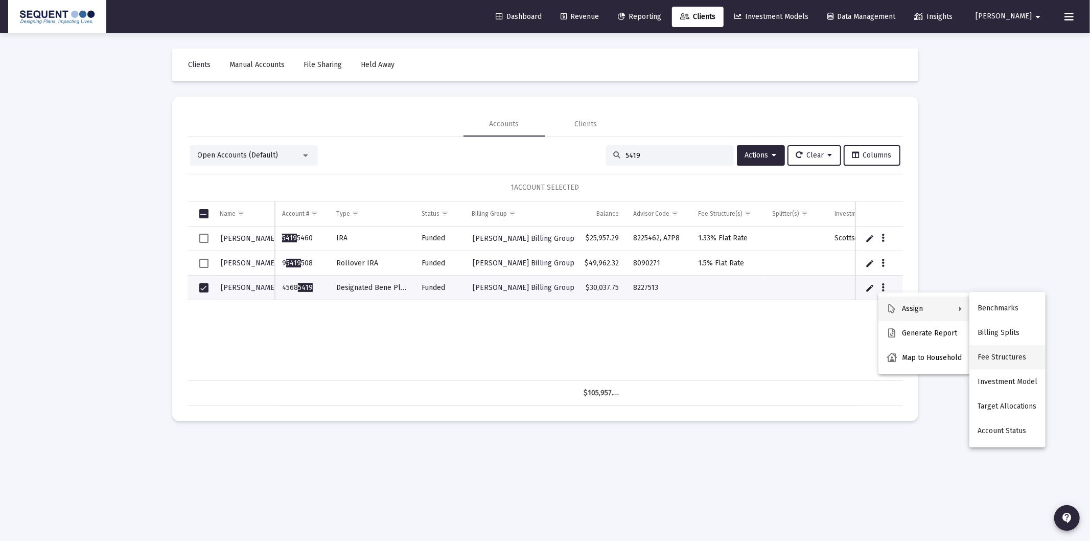  I want to click on button: Account Status, so click(1008, 431).